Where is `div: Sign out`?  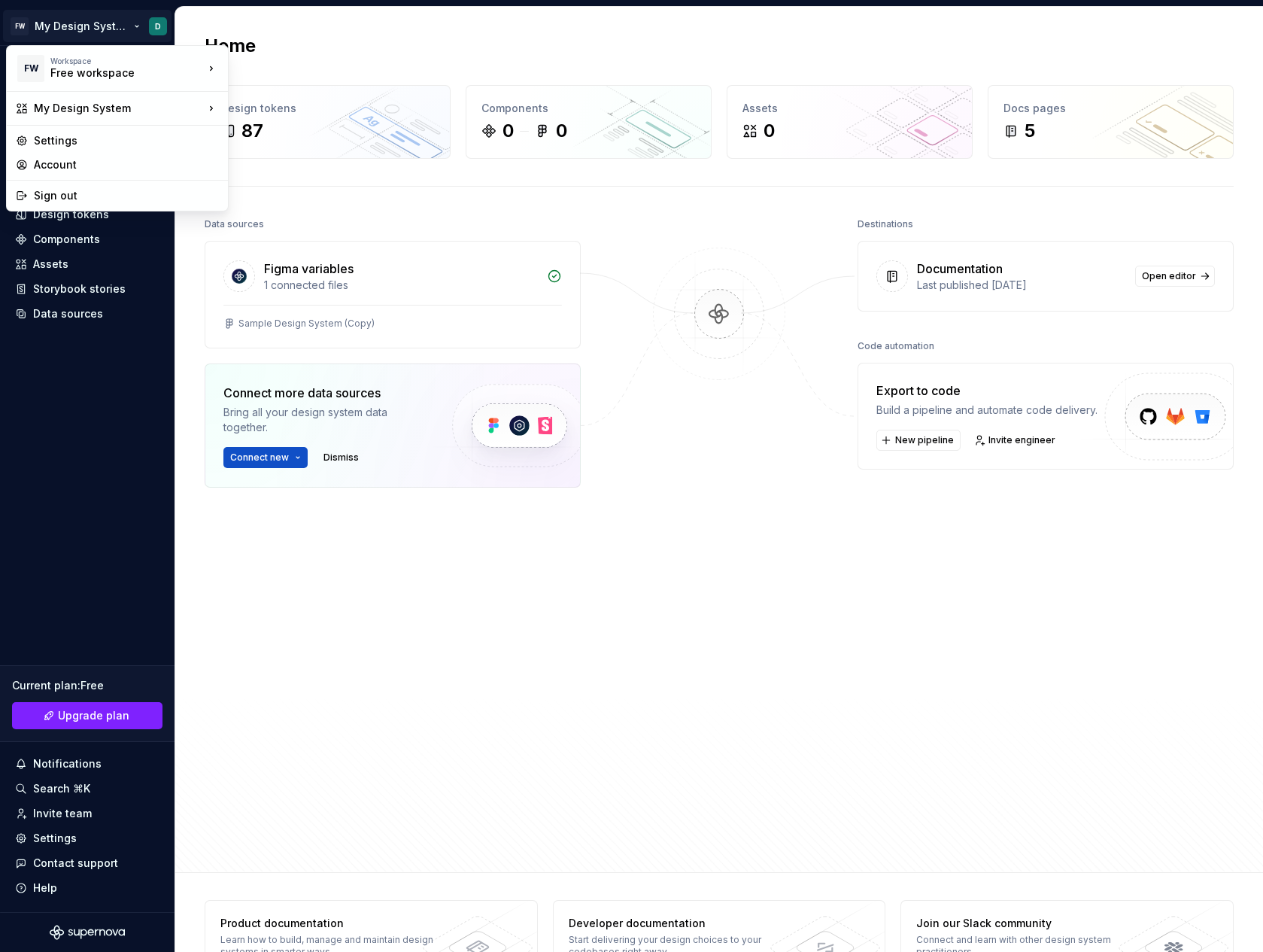 div: Sign out is located at coordinates (126, 196).